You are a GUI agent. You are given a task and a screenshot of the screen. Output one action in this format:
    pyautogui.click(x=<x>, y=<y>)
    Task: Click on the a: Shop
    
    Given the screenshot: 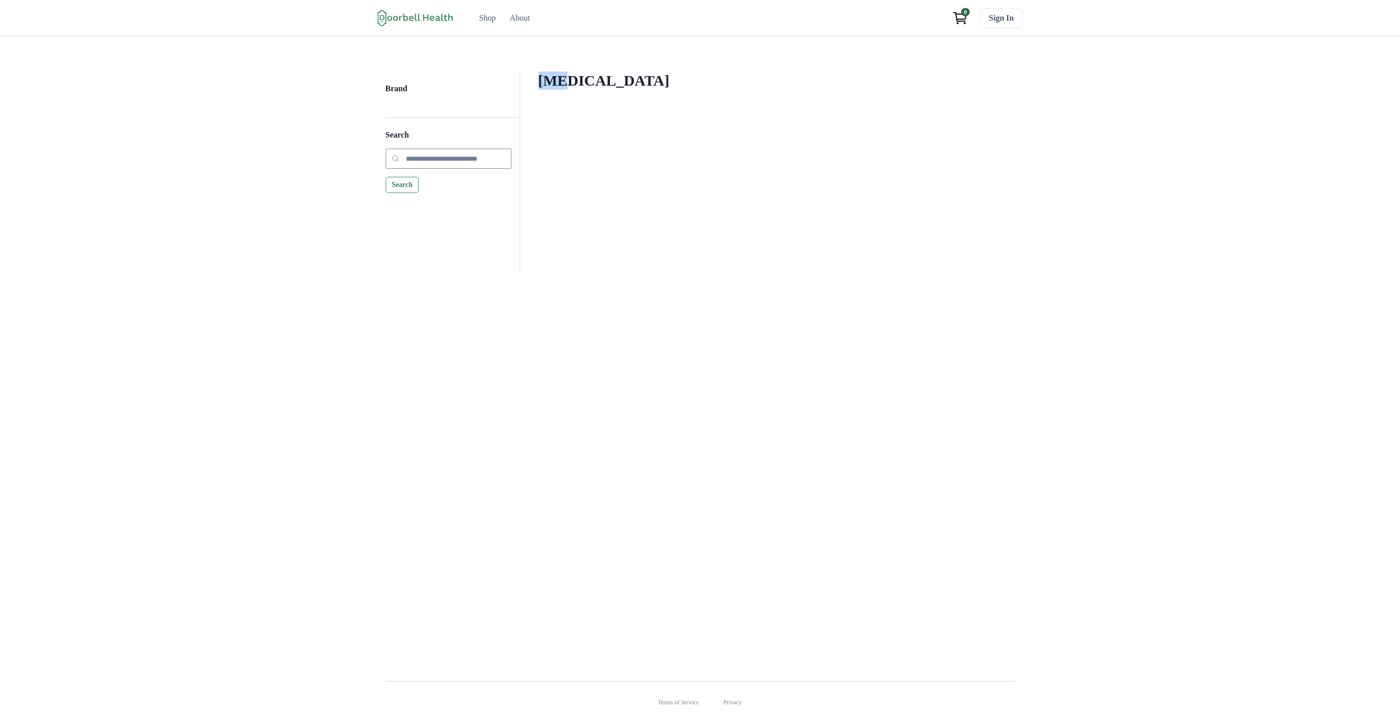 What is the action you would take?
    pyautogui.click(x=488, y=18)
    